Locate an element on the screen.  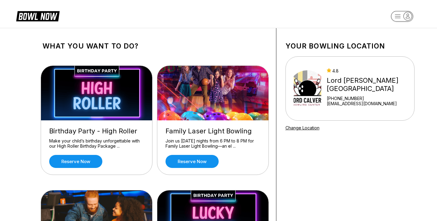
div: Make your child’s birthday unforgettable with our High Roller Birthday Package ... is located at coordinates (97, 144).